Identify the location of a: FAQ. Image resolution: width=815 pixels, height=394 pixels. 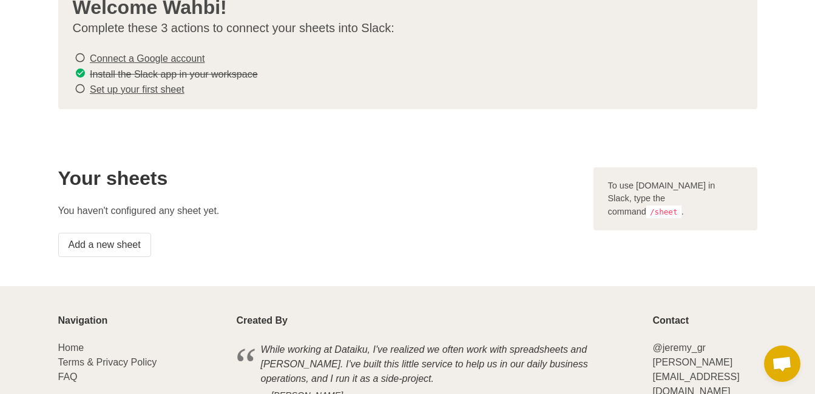
(68, 377).